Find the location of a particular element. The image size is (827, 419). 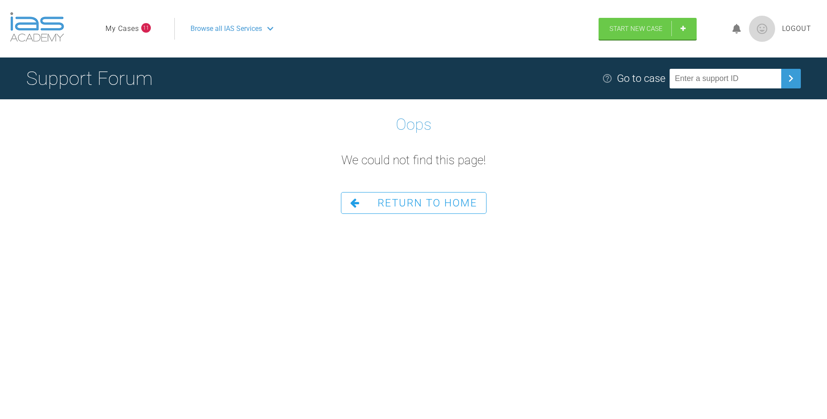

span: Browse all IAS Services is located at coordinates (226, 29).